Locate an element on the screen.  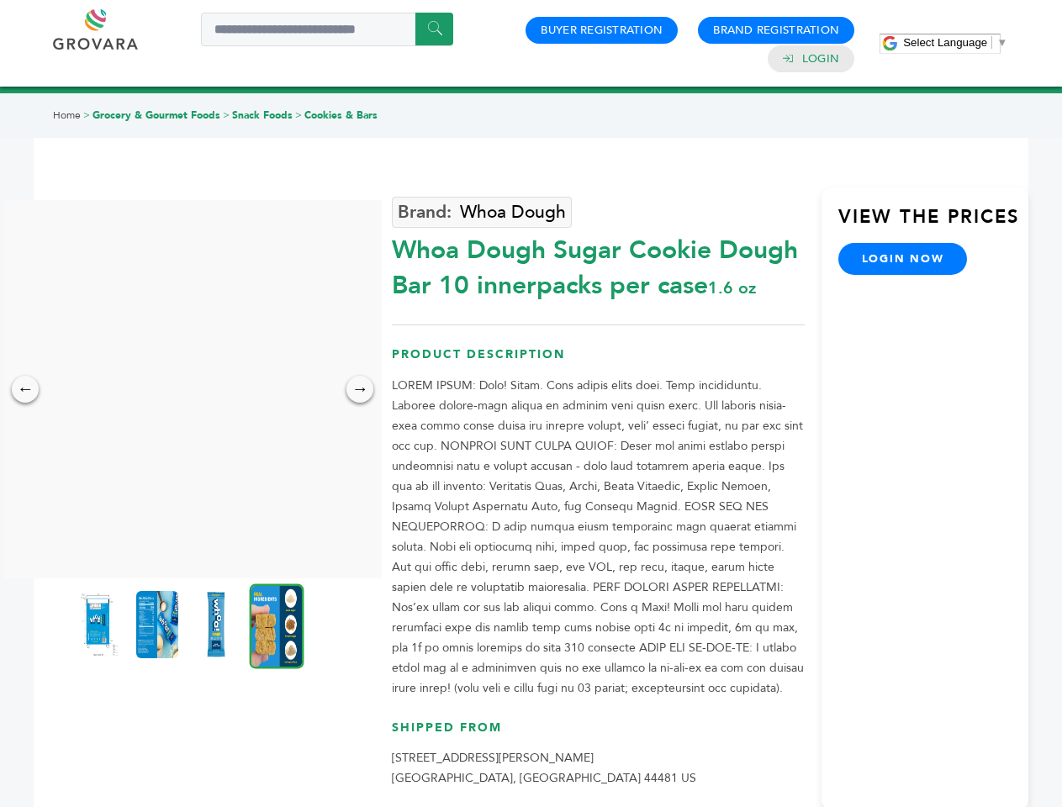
a: Login is located at coordinates (821, 59).